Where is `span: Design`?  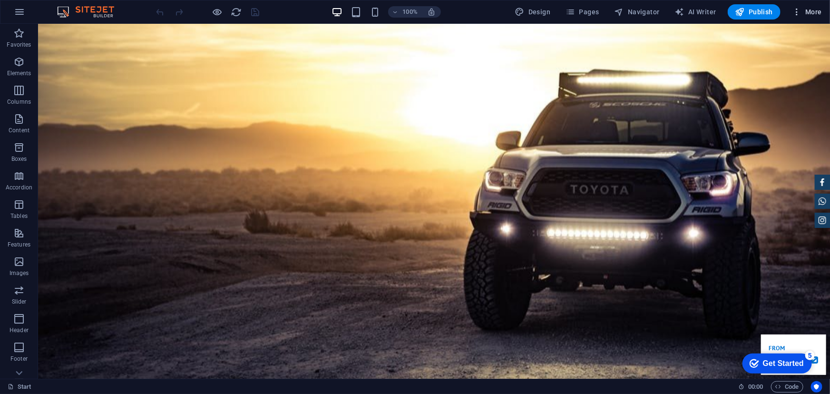
span: Design is located at coordinates (532, 12).